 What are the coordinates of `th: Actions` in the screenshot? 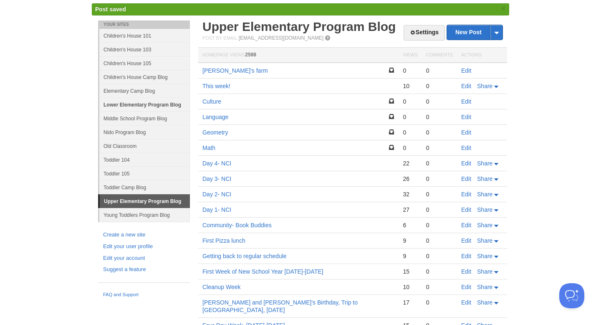 It's located at (482, 55).